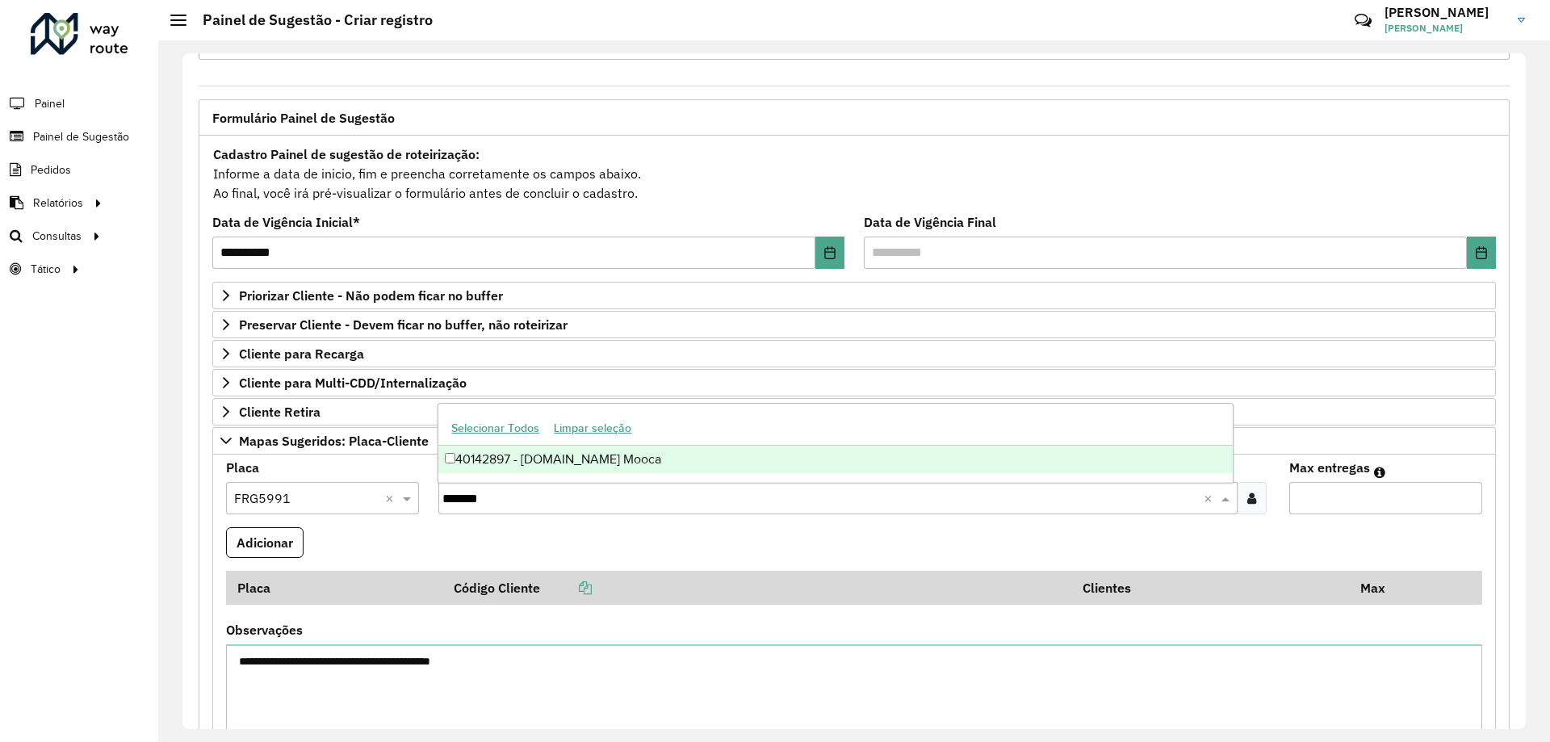  What do you see at coordinates (566, 588) in the screenshot?
I see `a: Copiar` at bounding box center [566, 588].